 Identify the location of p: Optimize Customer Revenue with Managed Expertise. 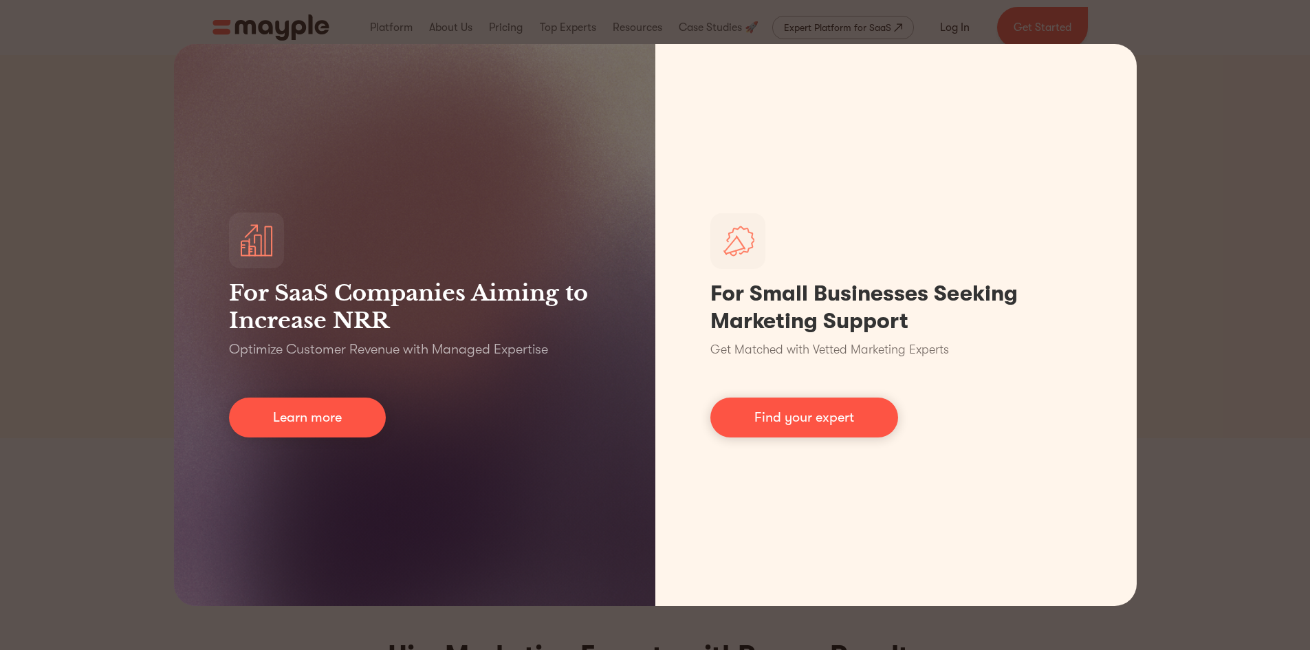
(388, 349).